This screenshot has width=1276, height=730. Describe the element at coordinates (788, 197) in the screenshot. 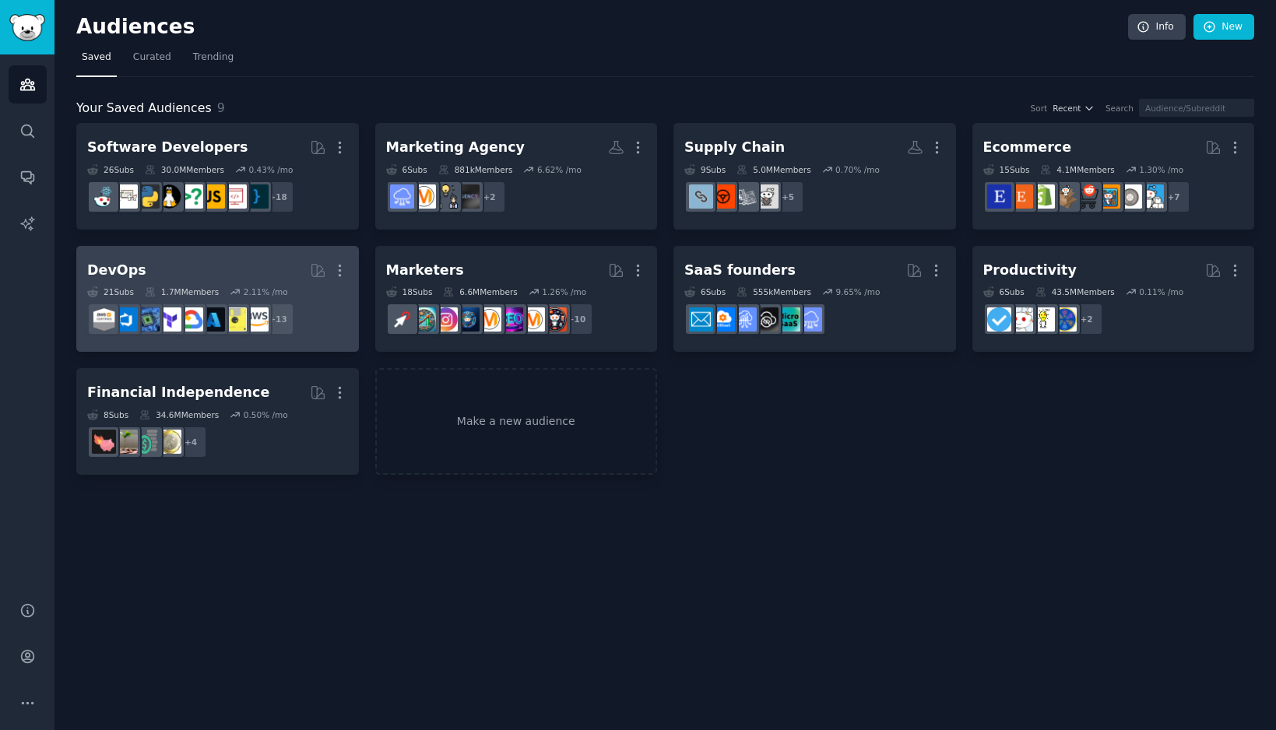

I see `div: + 5` at that location.